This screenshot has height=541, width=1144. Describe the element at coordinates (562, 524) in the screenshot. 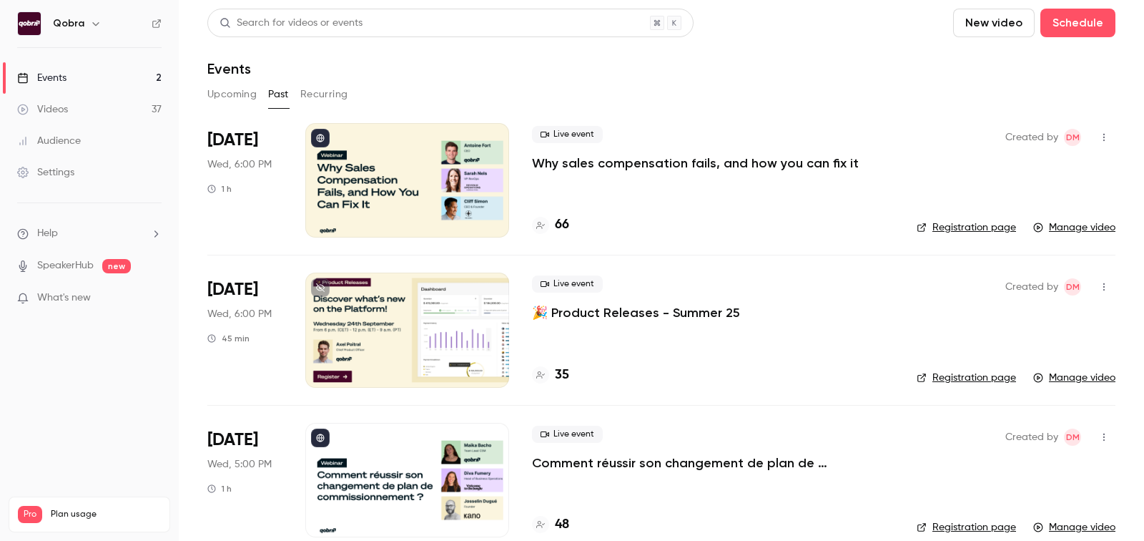

I see `h4: 48` at that location.